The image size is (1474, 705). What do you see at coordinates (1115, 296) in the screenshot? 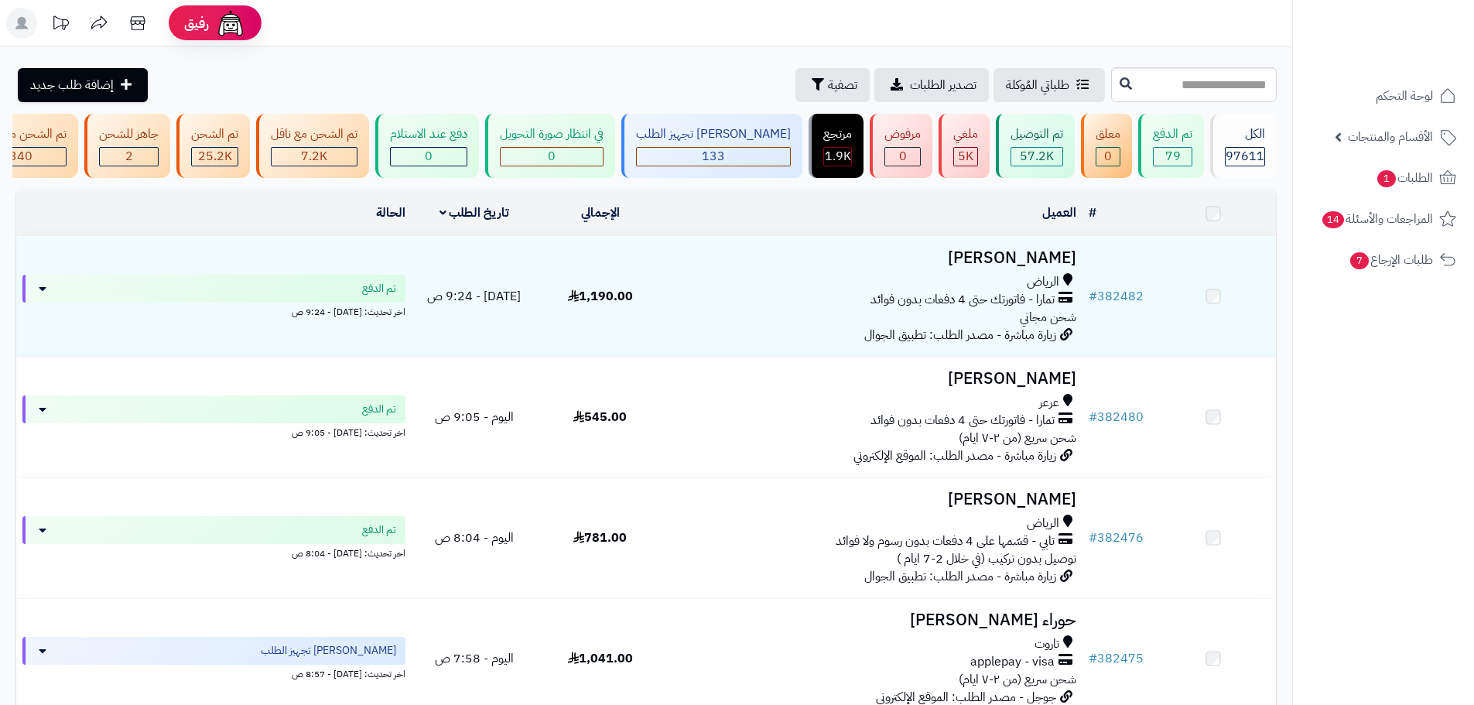
I see `a: #382482` at bounding box center [1115, 296].